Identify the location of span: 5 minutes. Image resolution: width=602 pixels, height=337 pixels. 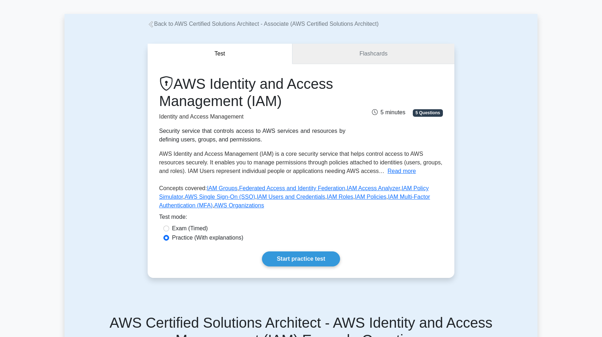
(388, 112).